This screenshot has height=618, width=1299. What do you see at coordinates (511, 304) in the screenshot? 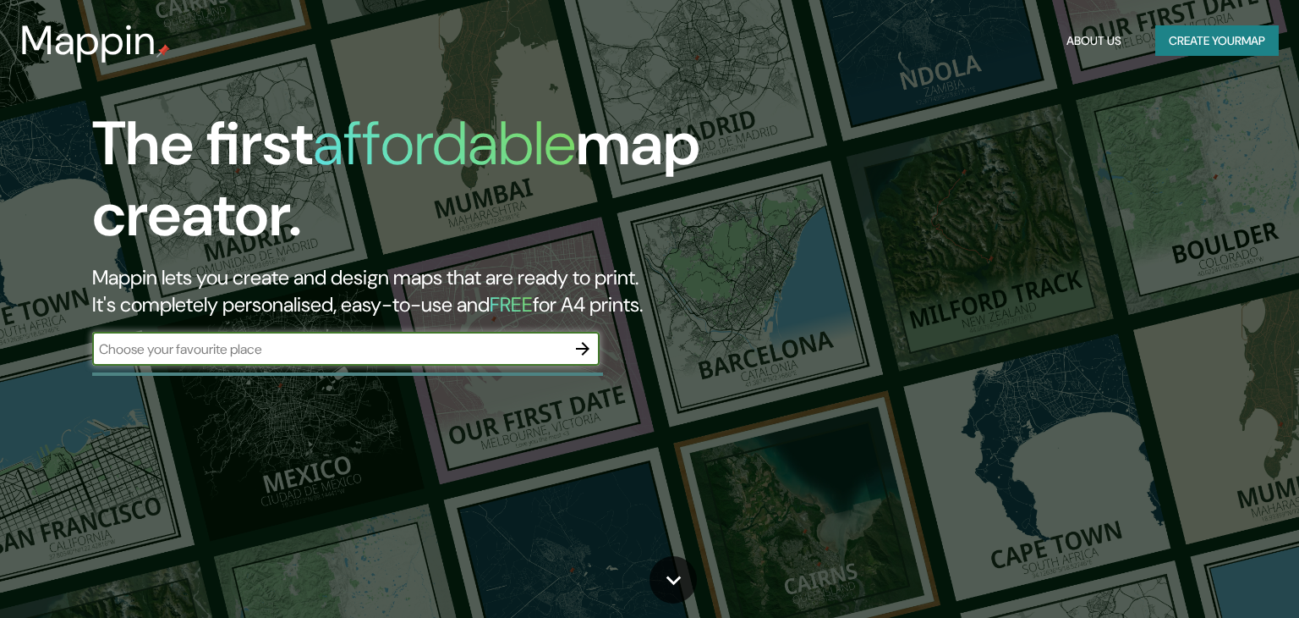
I see `h5: FREE` at bounding box center [511, 304].